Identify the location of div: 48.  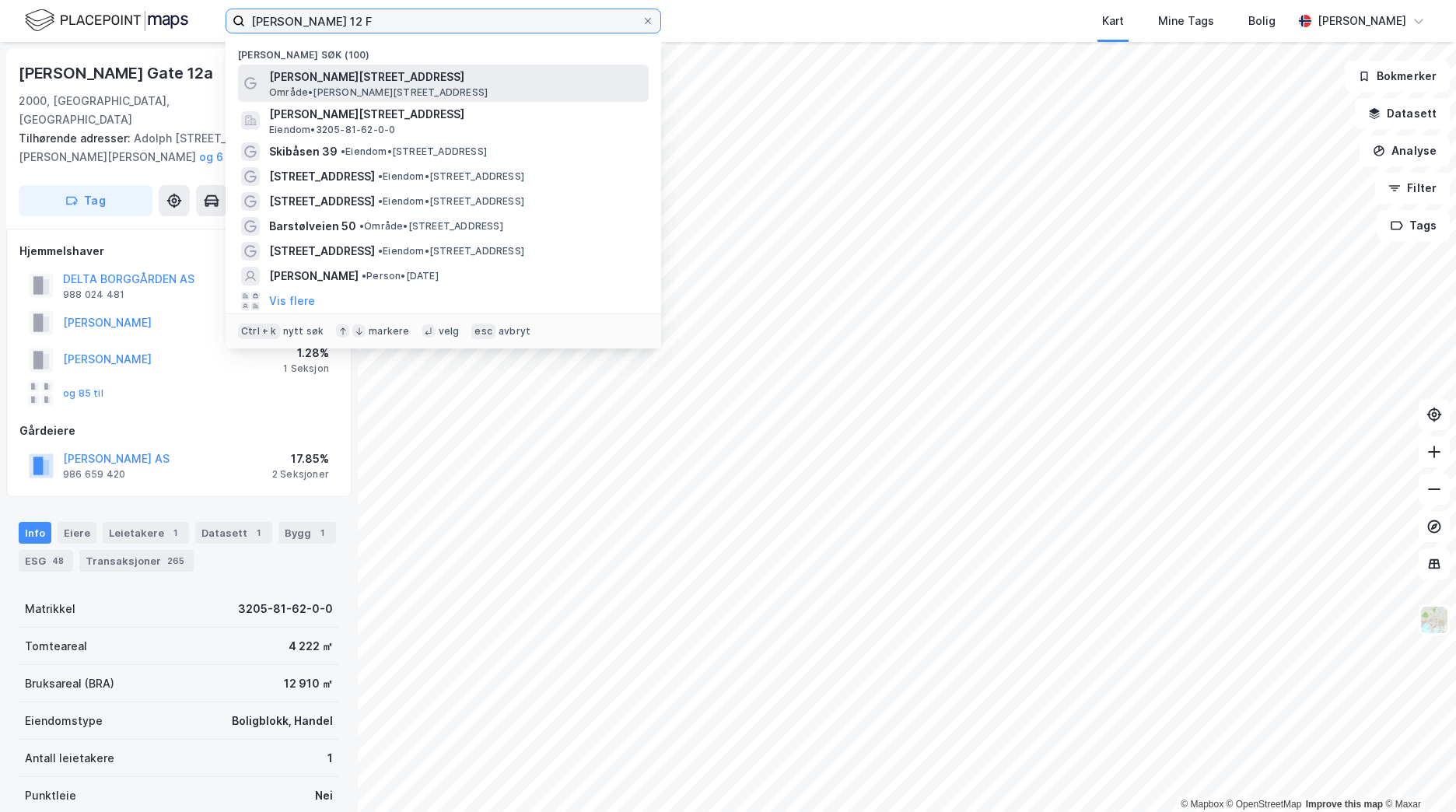
(58, 561).